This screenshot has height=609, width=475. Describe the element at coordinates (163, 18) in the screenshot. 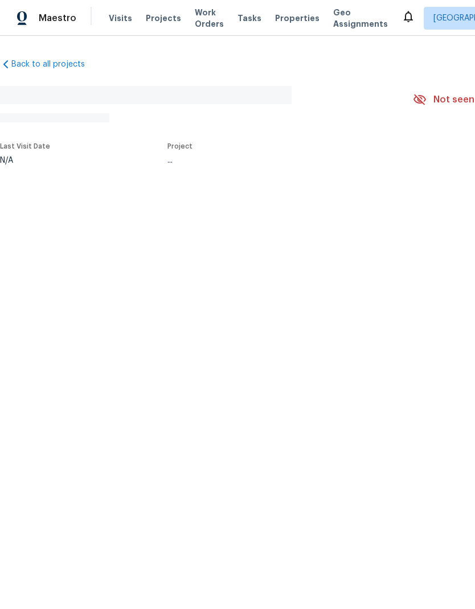

I see `span: Projects` at that location.